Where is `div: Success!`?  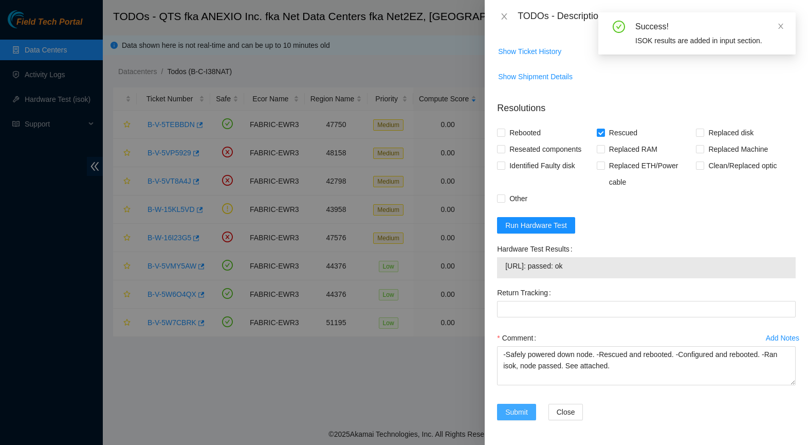 div: Success! is located at coordinates (710, 27).